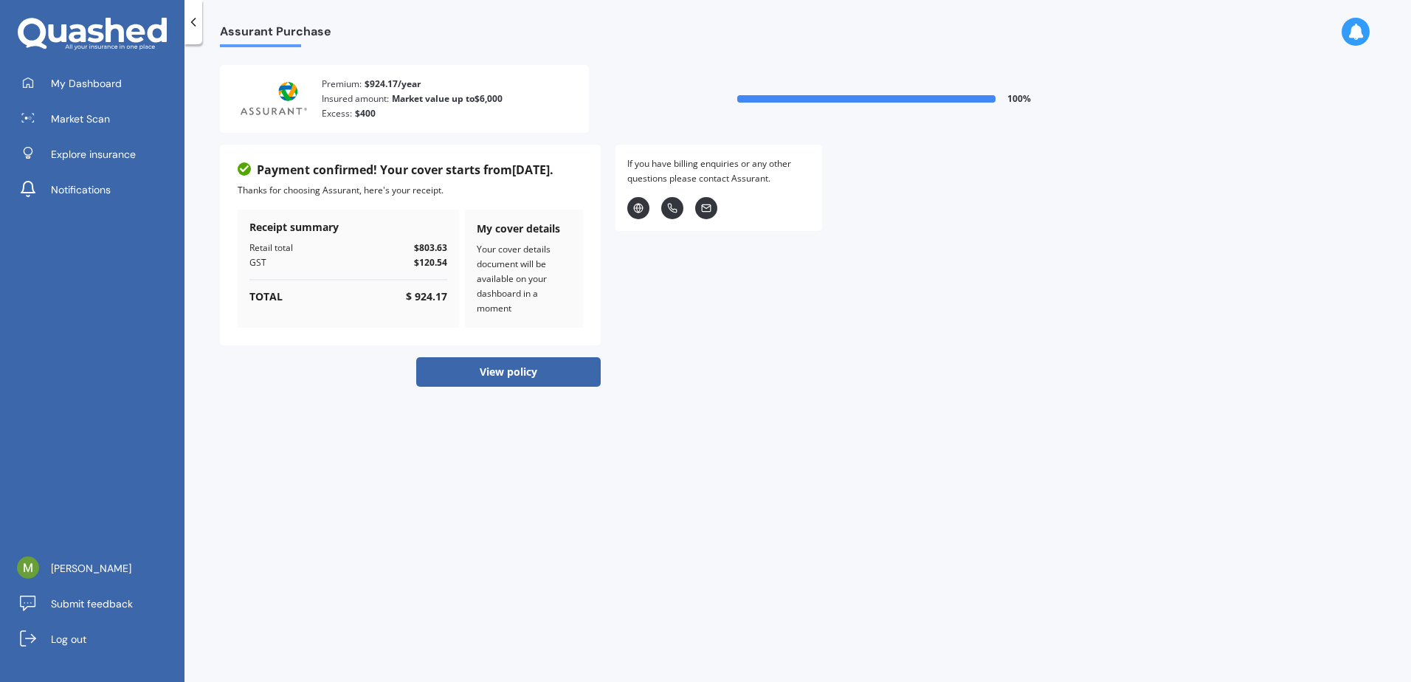 This screenshot has height=682, width=1411. What do you see at coordinates (28, 567) in the screenshot?
I see `img: ACg8ocIumDyFXMkev--ZfieEll1p6wqsKdT-cPa5uSZN4pU2ZF69pg=s96-c` at bounding box center [28, 567].